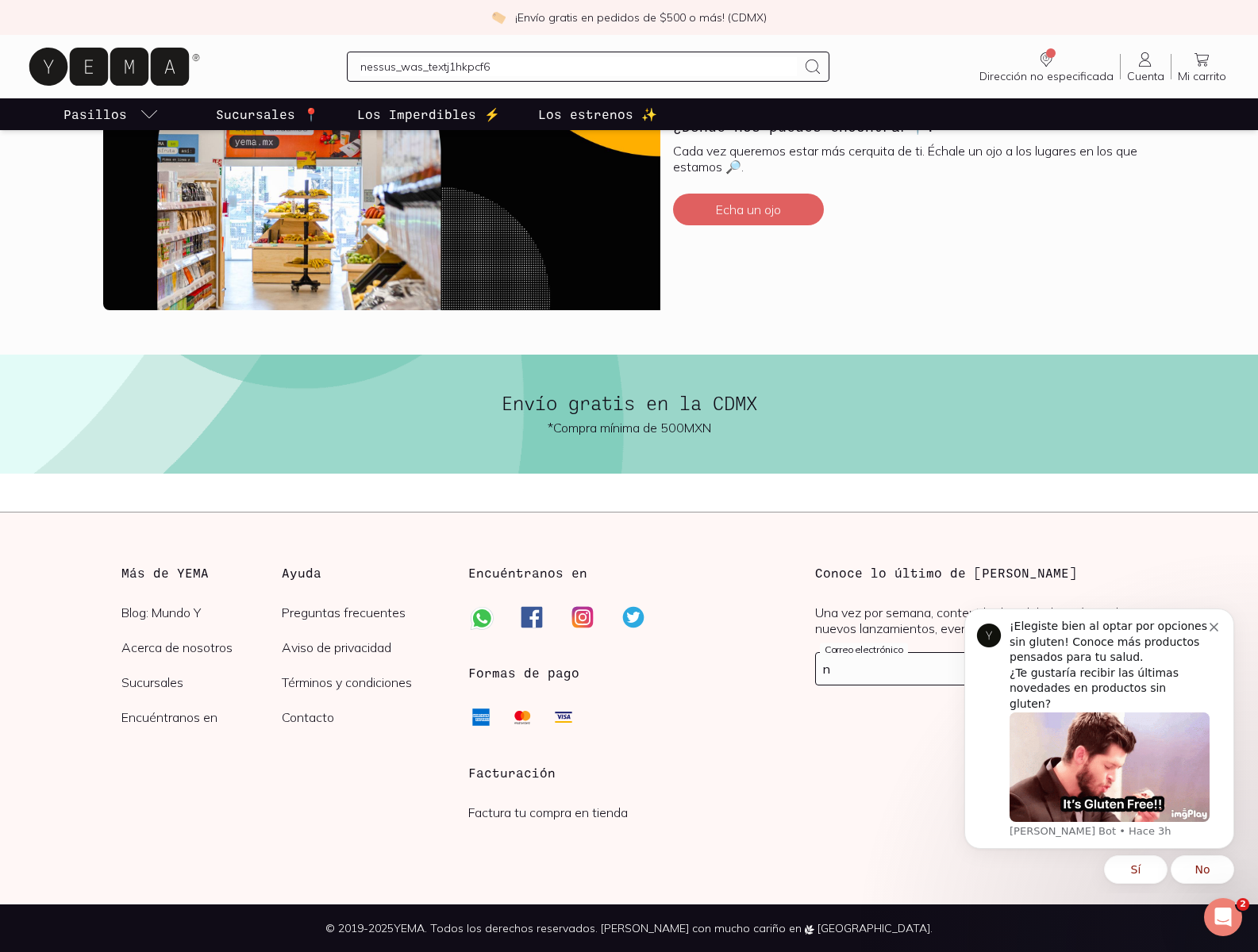 This screenshot has width=1258, height=952. Describe the element at coordinates (1243, 904) in the screenshot. I see `span: 2` at that location.